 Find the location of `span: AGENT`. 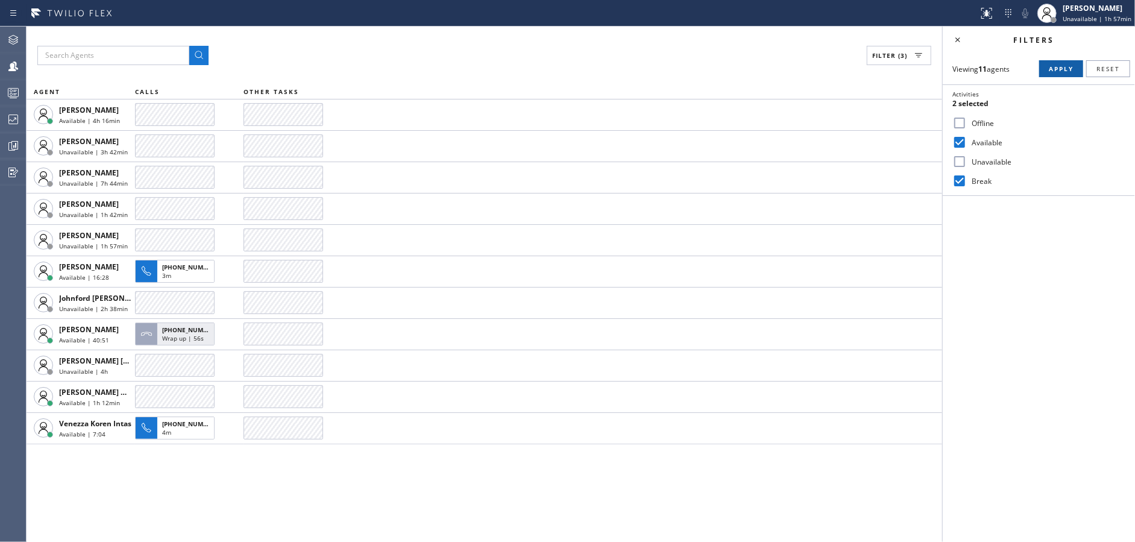

span: AGENT is located at coordinates (47, 92).